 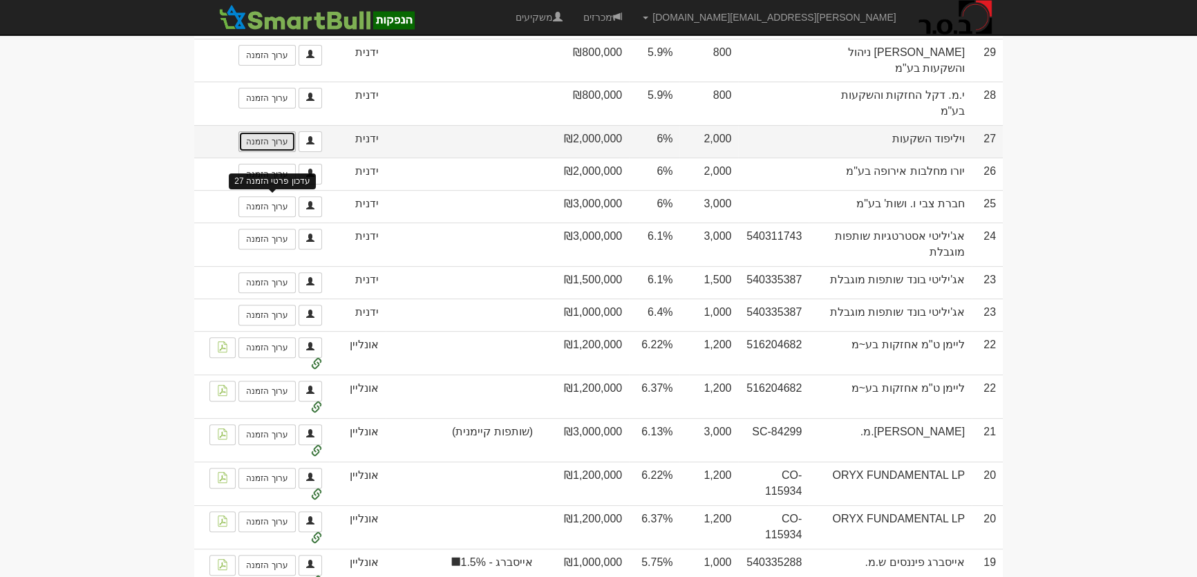 What do you see at coordinates (890, 353) in the screenshot?
I see `td: ליימן ט"מ אחזקות בע~מ` at bounding box center [890, 353].